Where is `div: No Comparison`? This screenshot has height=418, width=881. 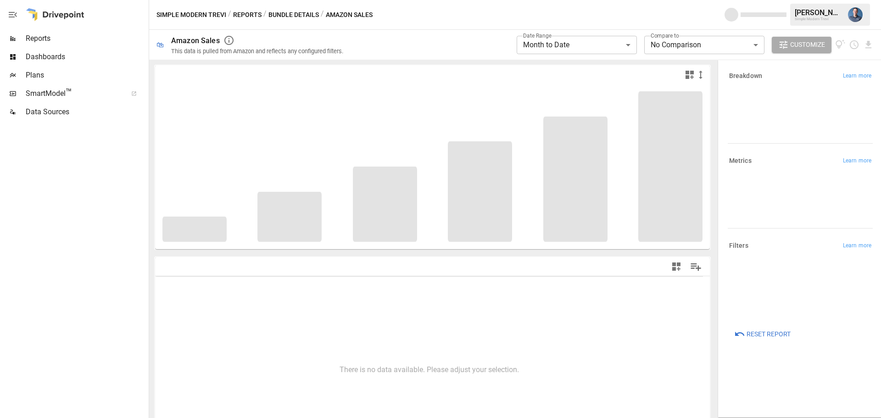
div: No Comparison is located at coordinates (704, 45).